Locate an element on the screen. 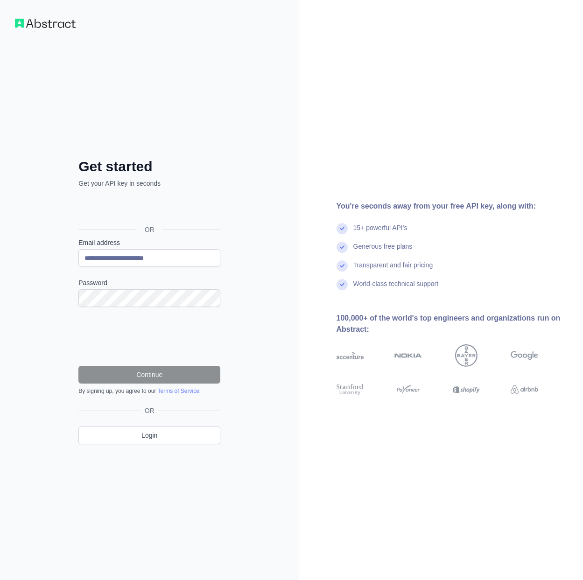 The height and width of the screenshot is (580, 583). div: Generous free plans is located at coordinates (383, 251).